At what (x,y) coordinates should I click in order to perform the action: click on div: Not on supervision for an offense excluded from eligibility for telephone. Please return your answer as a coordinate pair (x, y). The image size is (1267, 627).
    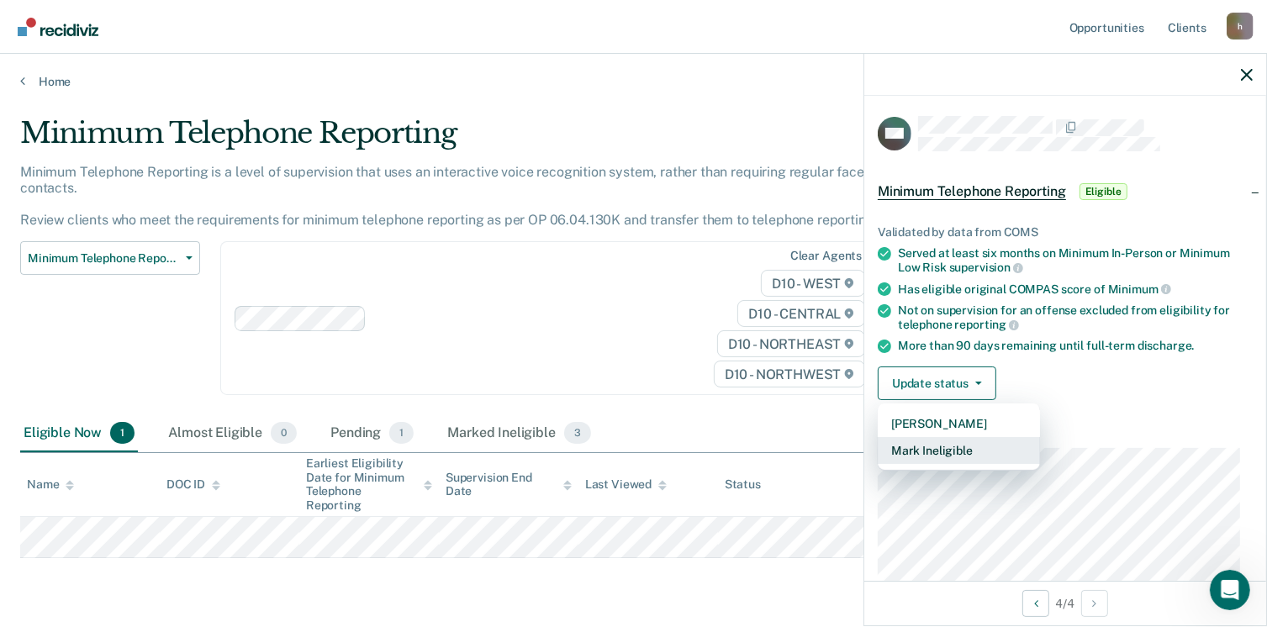
    Looking at the image, I should click on (1076, 318).